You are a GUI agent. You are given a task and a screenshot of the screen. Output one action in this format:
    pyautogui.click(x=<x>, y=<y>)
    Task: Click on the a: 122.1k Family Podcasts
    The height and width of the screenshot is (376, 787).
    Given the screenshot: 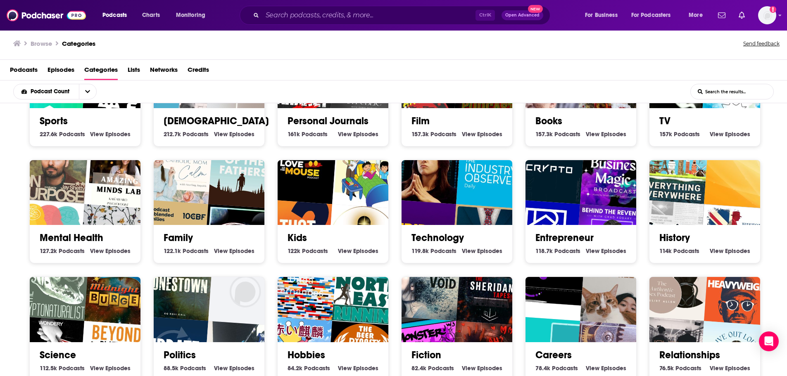 What is the action you would take?
    pyautogui.click(x=186, y=251)
    